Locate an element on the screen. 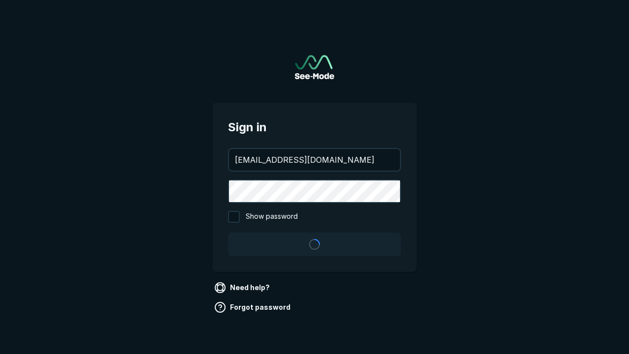  input: your@email.com is located at coordinates (315, 160).